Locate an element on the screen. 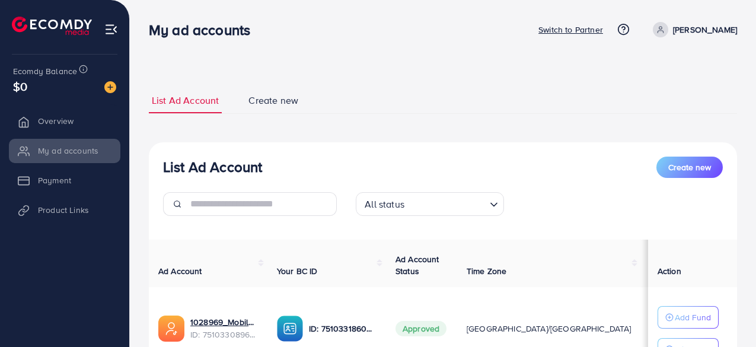  span: ID: 7510330896159981586 is located at coordinates (224, 335).